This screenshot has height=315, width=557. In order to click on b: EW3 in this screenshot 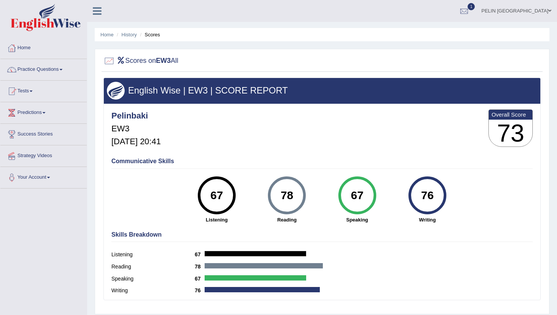, I will do `click(163, 61)`.